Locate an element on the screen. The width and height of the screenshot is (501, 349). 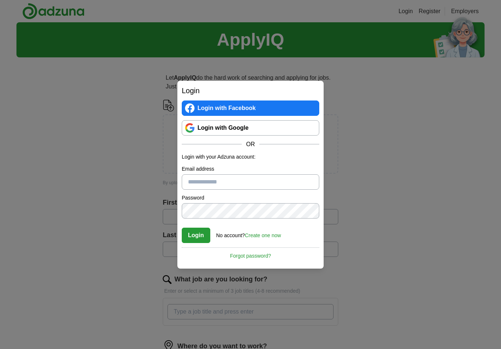
a: Login with Facebook is located at coordinates (250, 108).